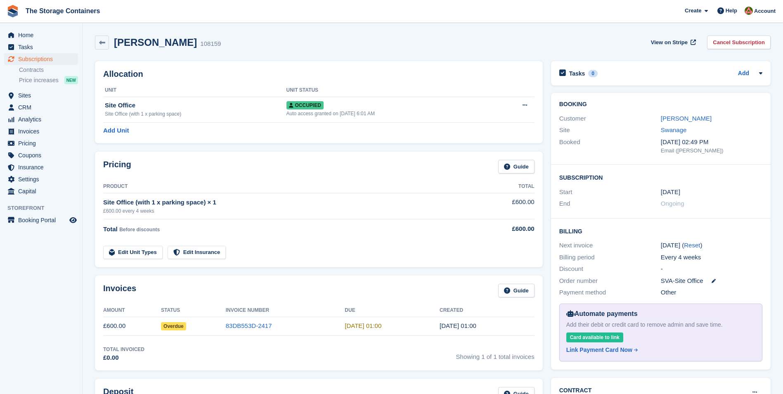 The image size is (783, 394). Describe the element at coordinates (132, 326) in the screenshot. I see `td: £600.00` at that location.